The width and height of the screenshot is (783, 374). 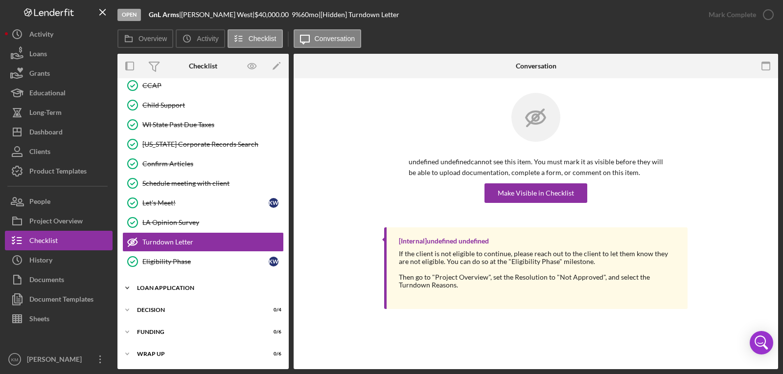 What do you see at coordinates (59, 93) in the screenshot?
I see `button: Educational` at bounding box center [59, 93].